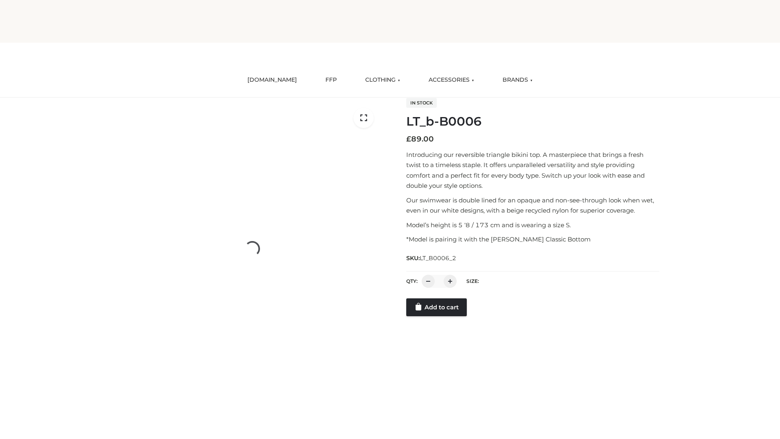 The width and height of the screenshot is (780, 439). What do you see at coordinates (383, 80) in the screenshot?
I see `a: CLOTHING` at bounding box center [383, 80].